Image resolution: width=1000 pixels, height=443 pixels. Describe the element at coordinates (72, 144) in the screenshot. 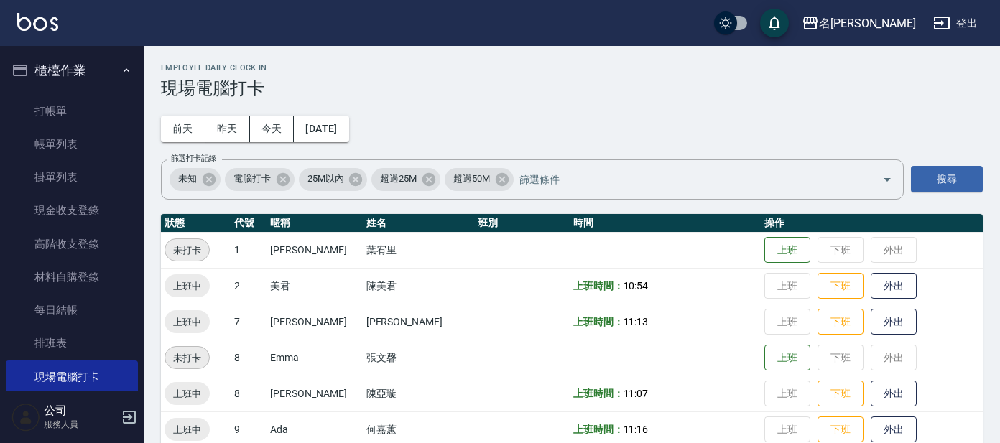

I see `a: 帳單列表` at that location.